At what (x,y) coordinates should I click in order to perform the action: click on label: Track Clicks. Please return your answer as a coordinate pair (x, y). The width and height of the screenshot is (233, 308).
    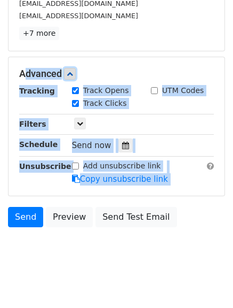
    Looking at the image, I should click on (105, 103).